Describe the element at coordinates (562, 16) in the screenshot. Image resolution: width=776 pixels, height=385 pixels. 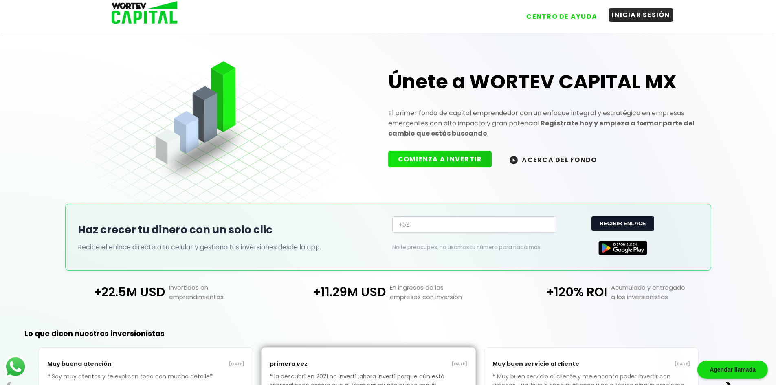
I see `button: CENTRO DE AYUDA` at that location.